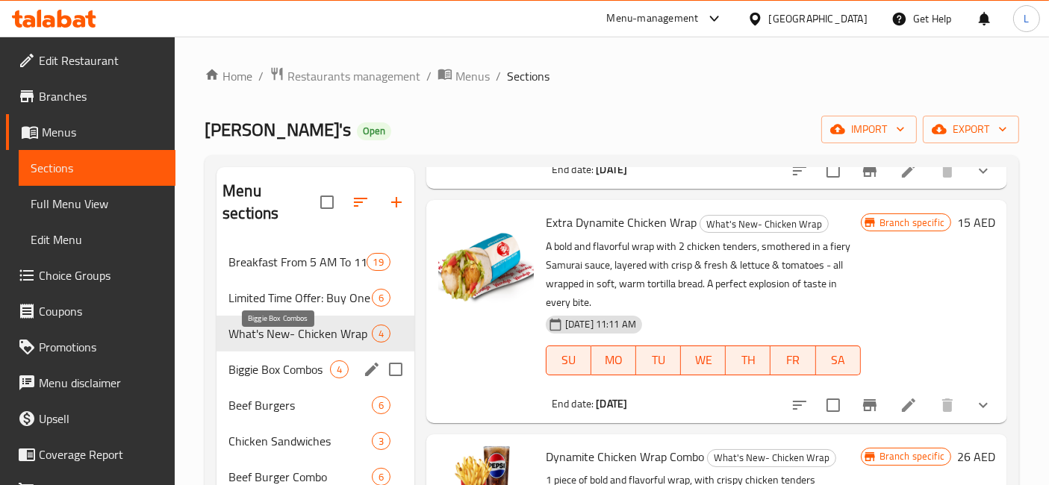 This screenshot has height=485, width=1049. I want to click on div: Chicken Sandwiches, so click(300, 441).